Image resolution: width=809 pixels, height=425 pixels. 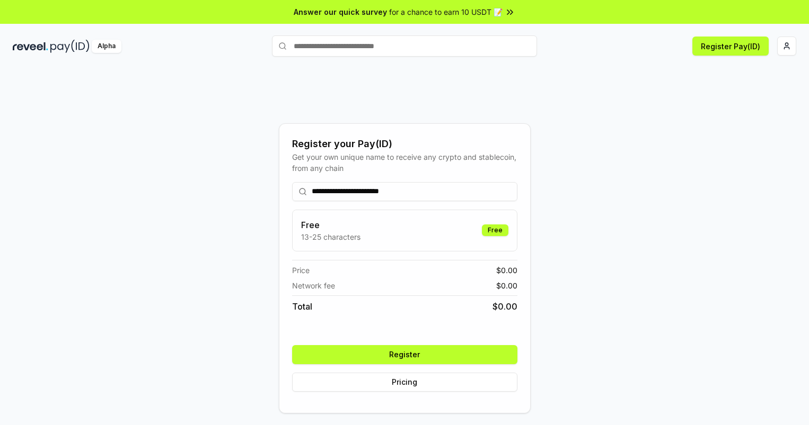 What do you see at coordinates (404, 355) in the screenshot?
I see `button: Register` at bounding box center [404, 355].